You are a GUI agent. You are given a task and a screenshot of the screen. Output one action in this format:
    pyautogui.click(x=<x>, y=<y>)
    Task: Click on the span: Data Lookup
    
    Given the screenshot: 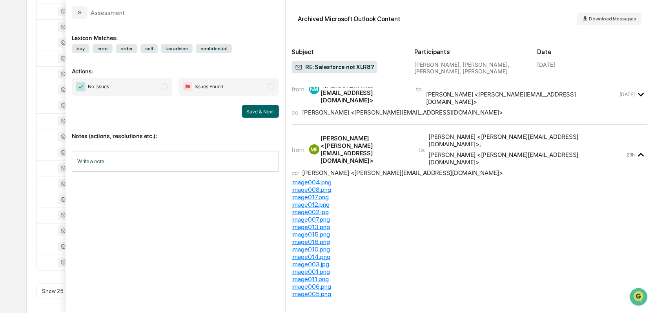 What is the action you would take?
    pyautogui.click(x=33, y=118)
    